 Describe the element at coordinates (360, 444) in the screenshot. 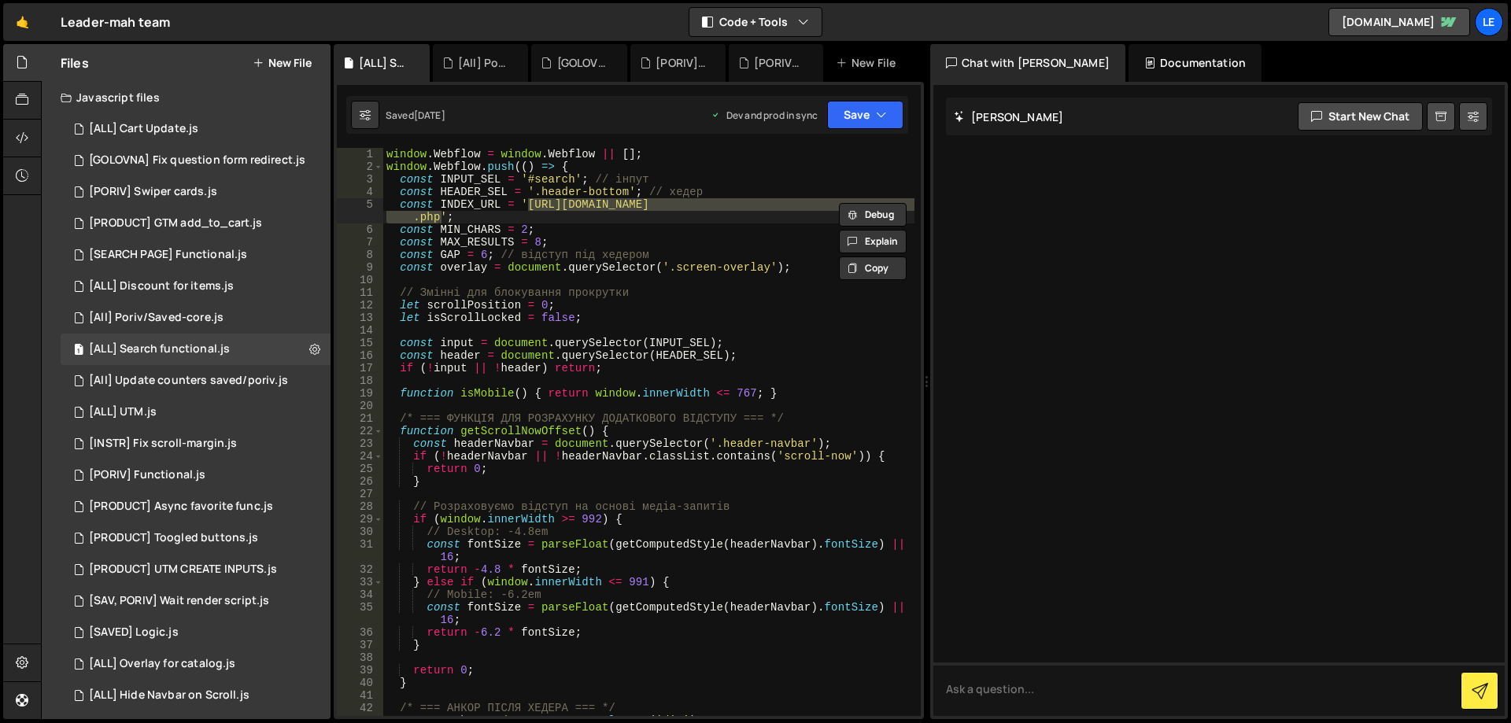

I see `div: 23` at that location.